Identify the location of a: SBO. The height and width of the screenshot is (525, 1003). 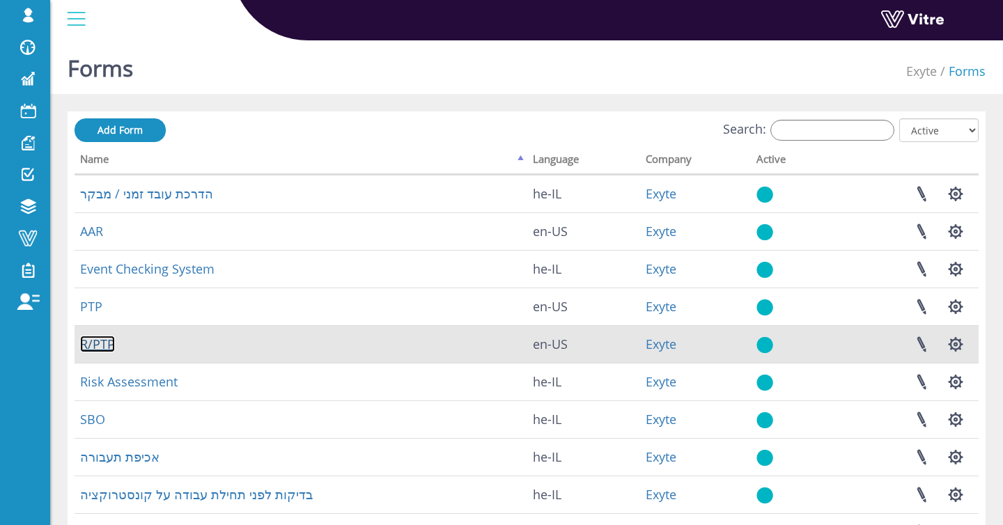
(93, 419).